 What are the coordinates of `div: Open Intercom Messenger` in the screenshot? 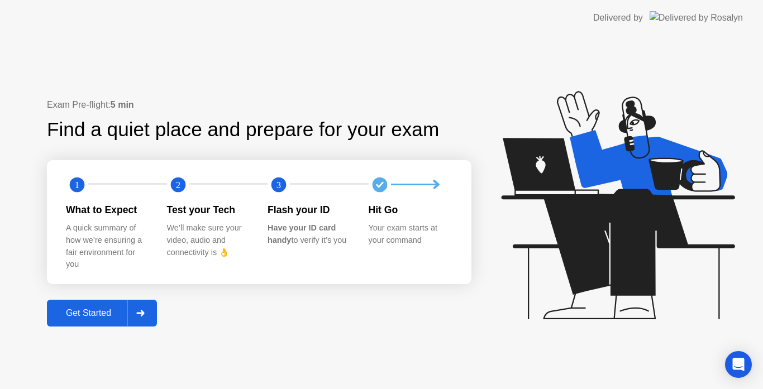 It's located at (738, 365).